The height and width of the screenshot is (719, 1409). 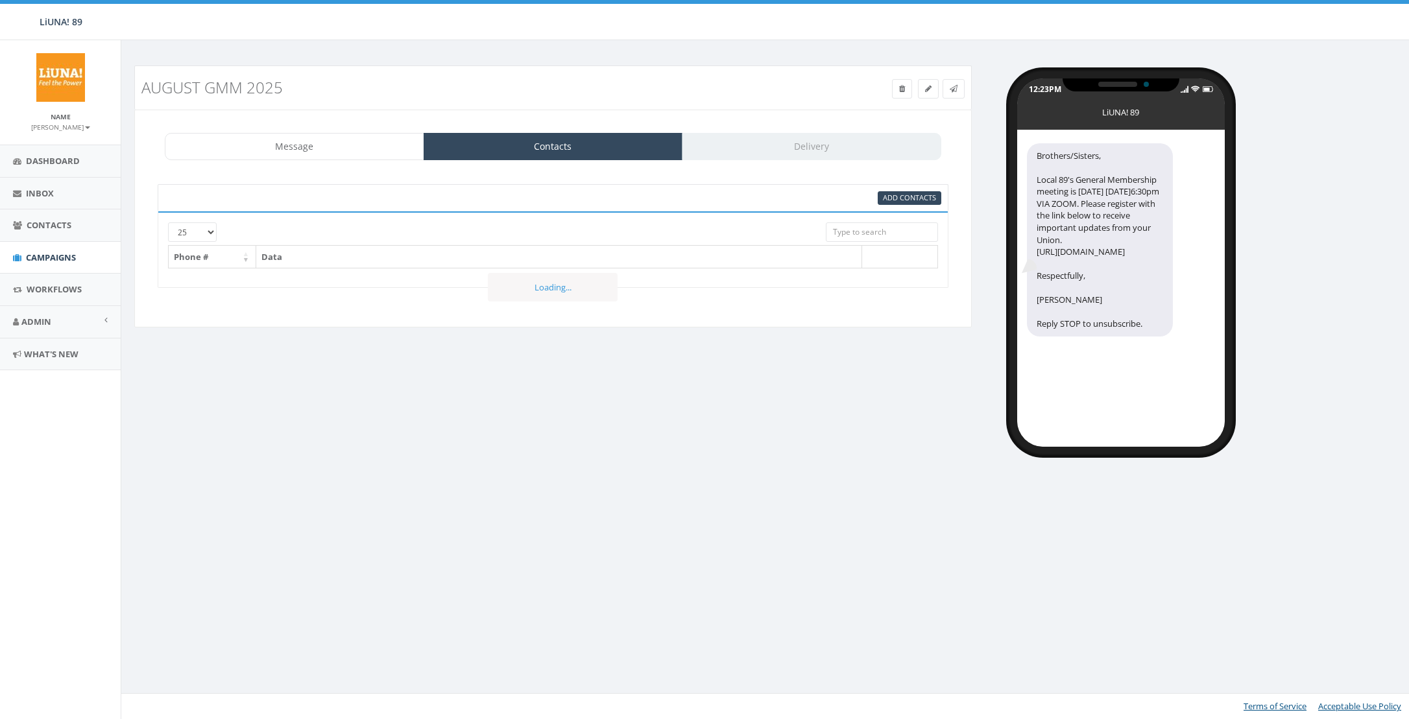 I want to click on img: LiUNA!.jpg, so click(x=60, y=77).